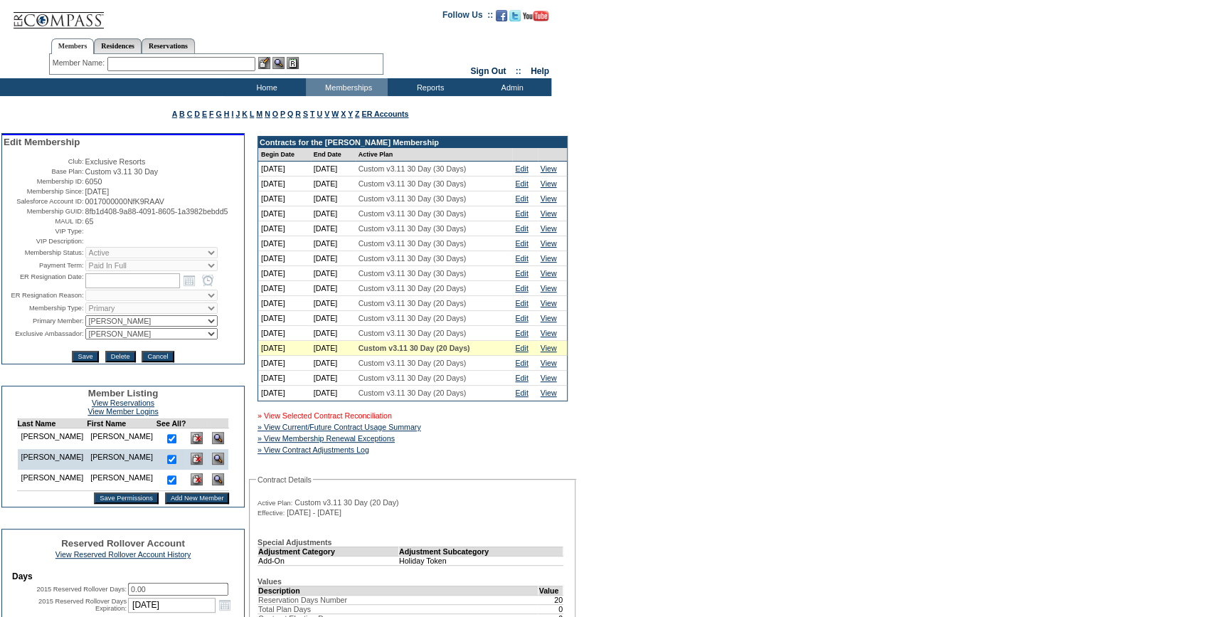  What do you see at coordinates (232, 114) in the screenshot?
I see `a: I` at bounding box center [232, 114].